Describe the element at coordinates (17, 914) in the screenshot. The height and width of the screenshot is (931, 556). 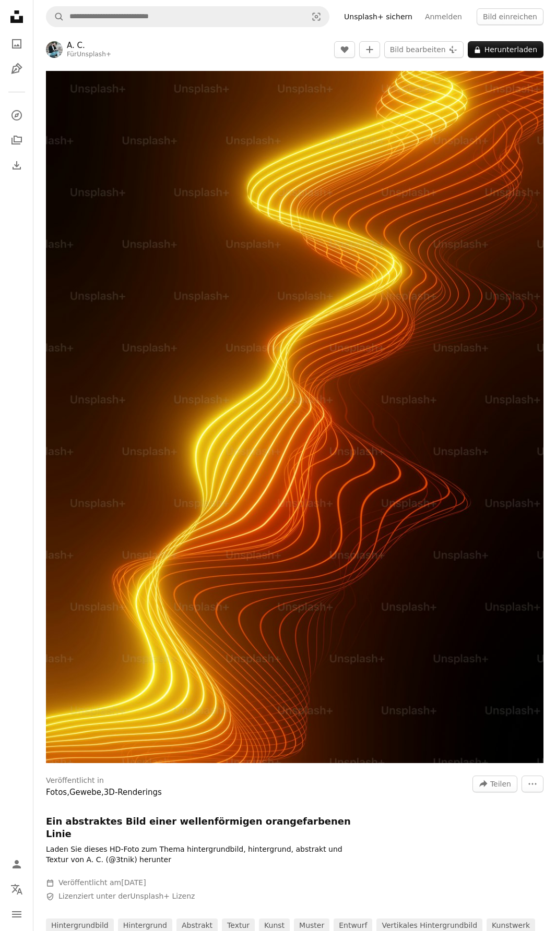
I see `button: Menü` at that location.